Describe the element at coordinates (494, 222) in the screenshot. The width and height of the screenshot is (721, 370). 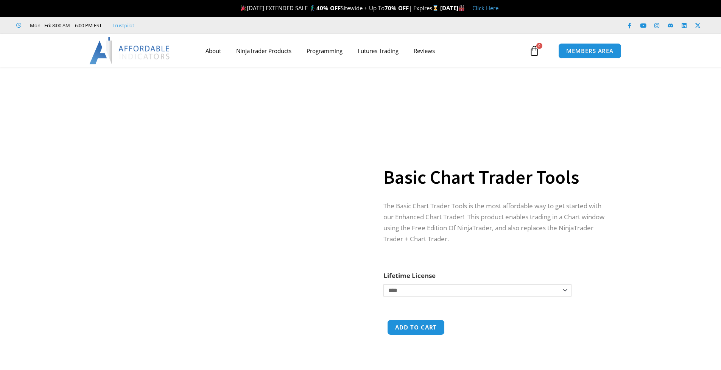
I see `p: The Basic Chart Trader Tools is the most affordable way to get started with our Enhanced Chart Tr...` at that location.